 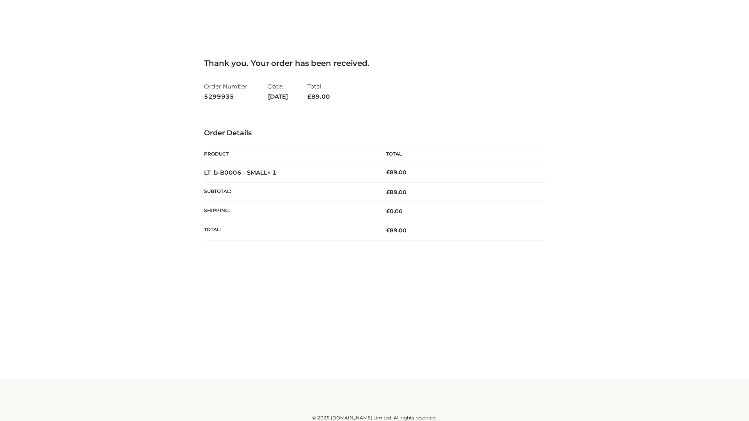 I want to click on th: Shipping:, so click(x=289, y=211).